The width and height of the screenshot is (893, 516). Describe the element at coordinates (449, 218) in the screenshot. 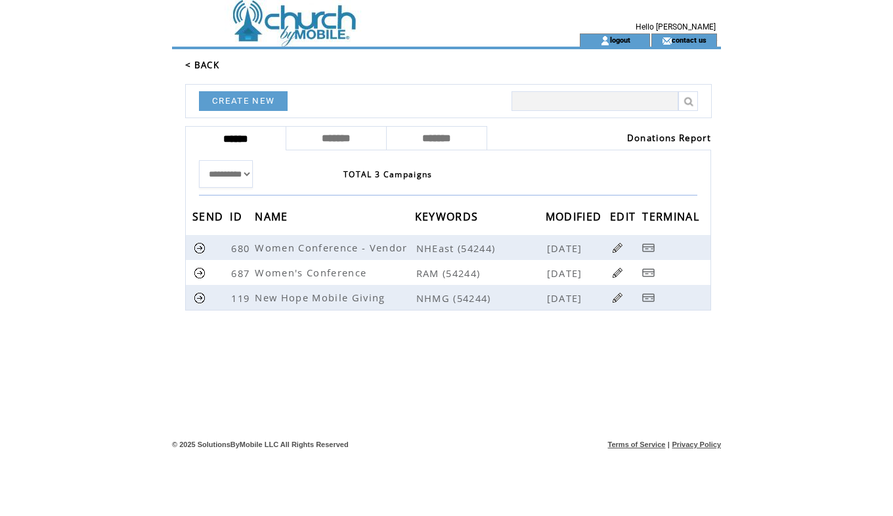

I see `span: KEYWORDS` at that location.